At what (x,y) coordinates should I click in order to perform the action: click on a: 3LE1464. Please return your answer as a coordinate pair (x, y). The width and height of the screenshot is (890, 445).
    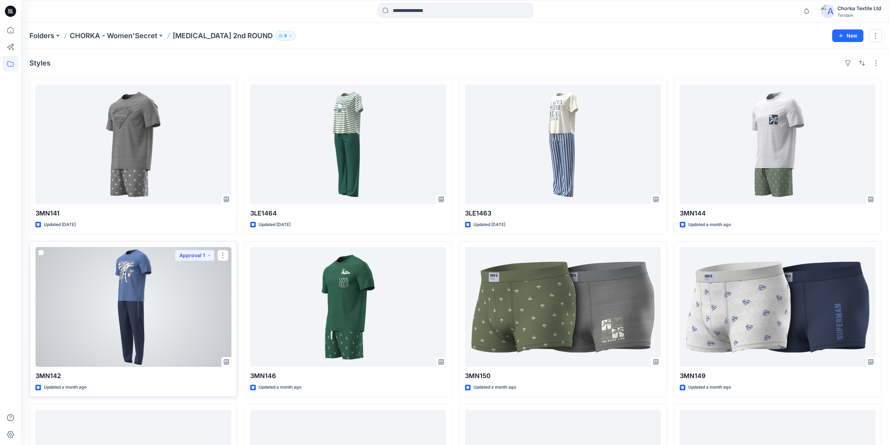
    Looking at the image, I should click on (348, 144).